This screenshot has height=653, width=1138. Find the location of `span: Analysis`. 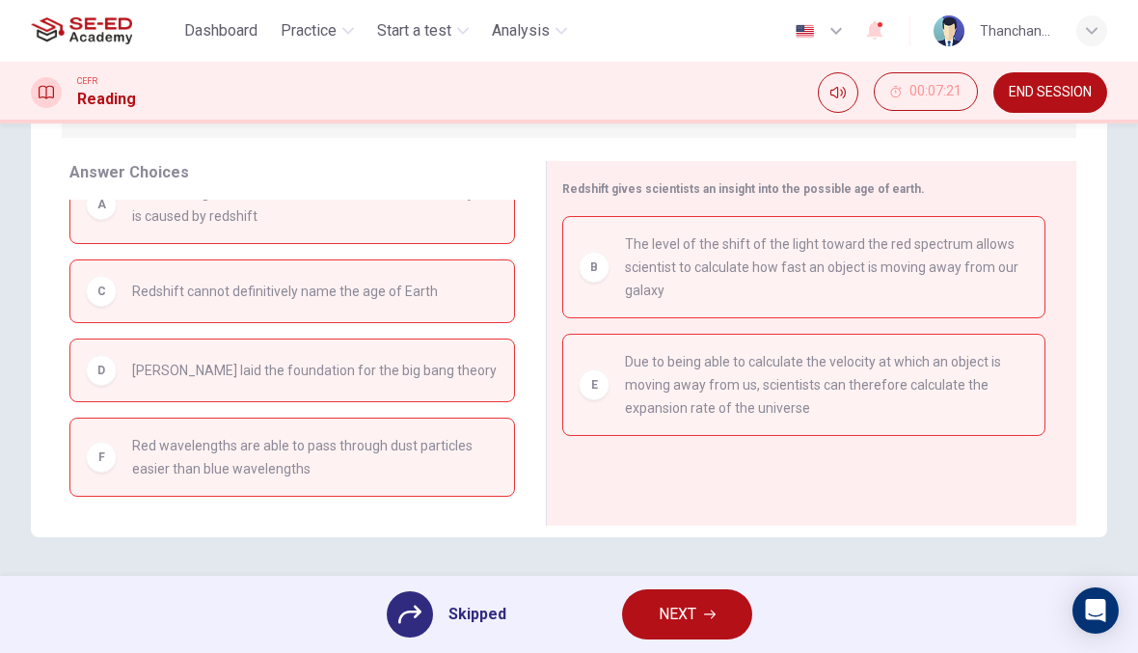

span: Analysis is located at coordinates (521, 31).